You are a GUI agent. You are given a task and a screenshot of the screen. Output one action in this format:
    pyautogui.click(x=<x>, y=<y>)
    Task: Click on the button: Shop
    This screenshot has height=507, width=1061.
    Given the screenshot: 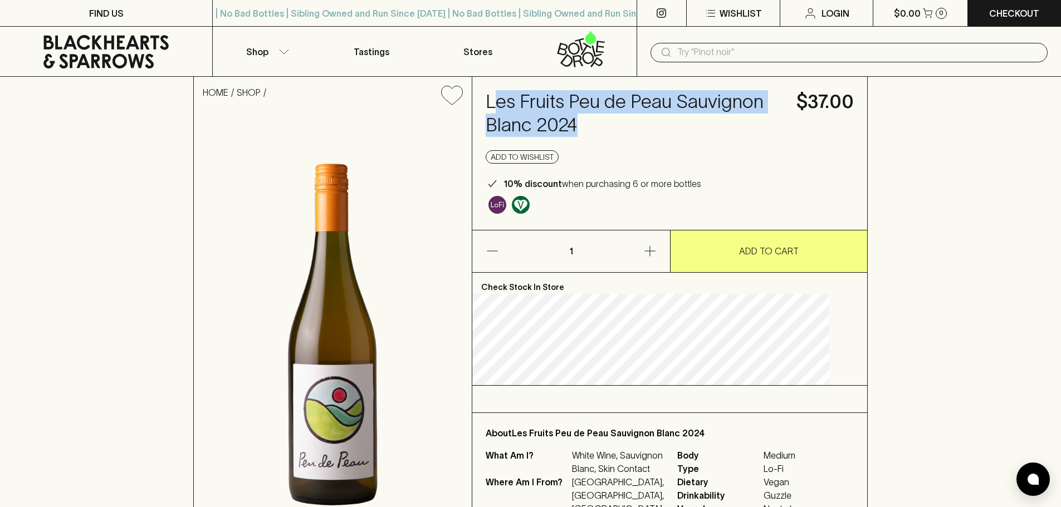 What is the action you would take?
    pyautogui.click(x=266, y=51)
    